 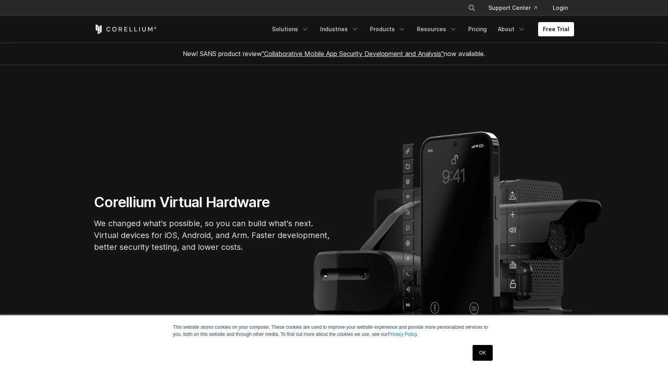 I want to click on a: Free Trial, so click(x=556, y=29).